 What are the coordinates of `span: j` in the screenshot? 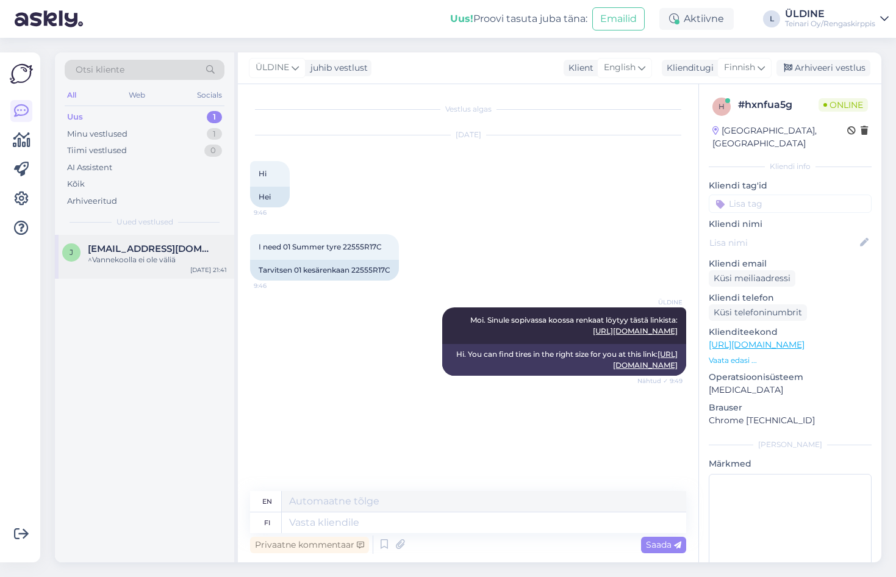 It's located at (71, 252).